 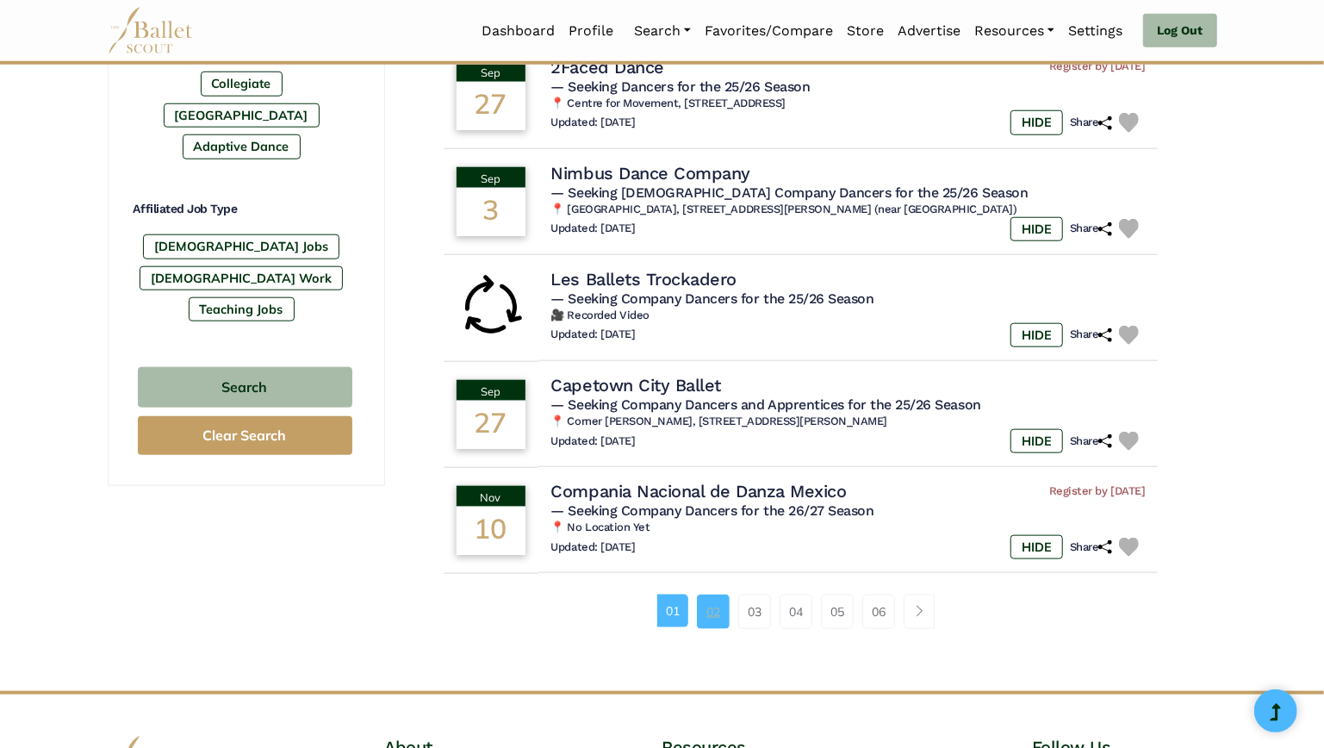 What do you see at coordinates (755, 612) in the screenshot?
I see `a: 03` at bounding box center [755, 612].